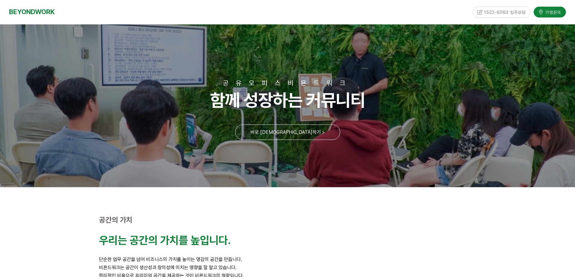  I want to click on p: 단순한 업무 공간을 넘어 비즈니스의 가치를 높이는 영감의 공간을 만듭니다., so click(288, 260).